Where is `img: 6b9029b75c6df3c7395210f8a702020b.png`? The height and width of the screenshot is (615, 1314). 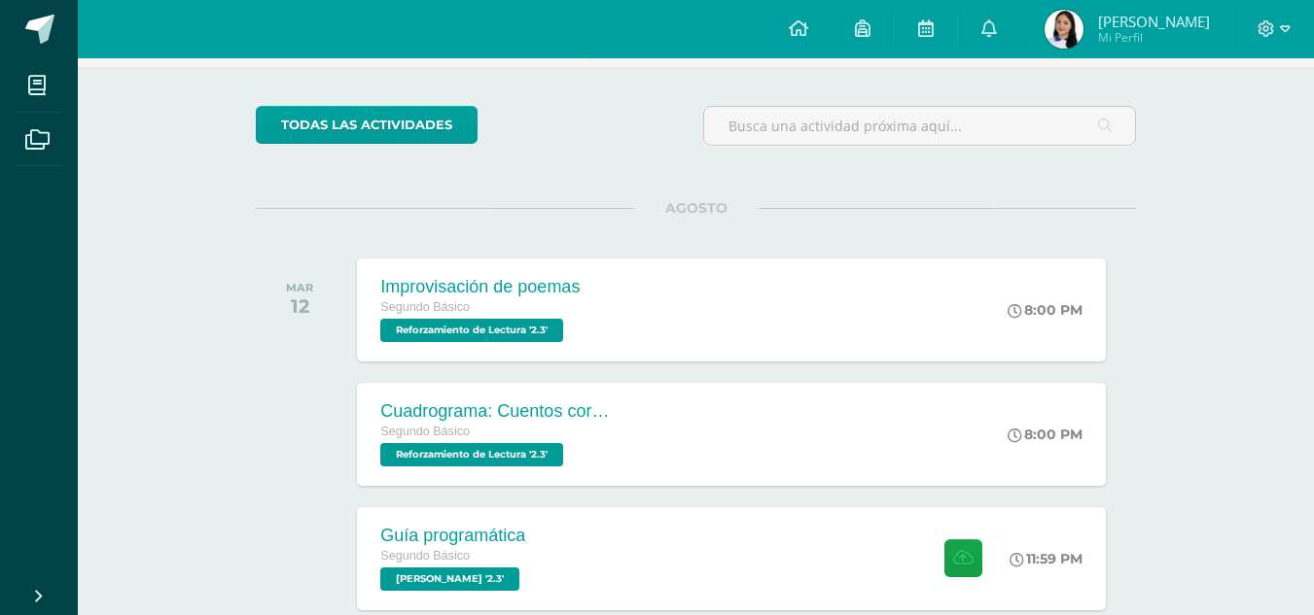 img: 6b9029b75c6df3c7395210f8a702020b.png is located at coordinates (1064, 29).